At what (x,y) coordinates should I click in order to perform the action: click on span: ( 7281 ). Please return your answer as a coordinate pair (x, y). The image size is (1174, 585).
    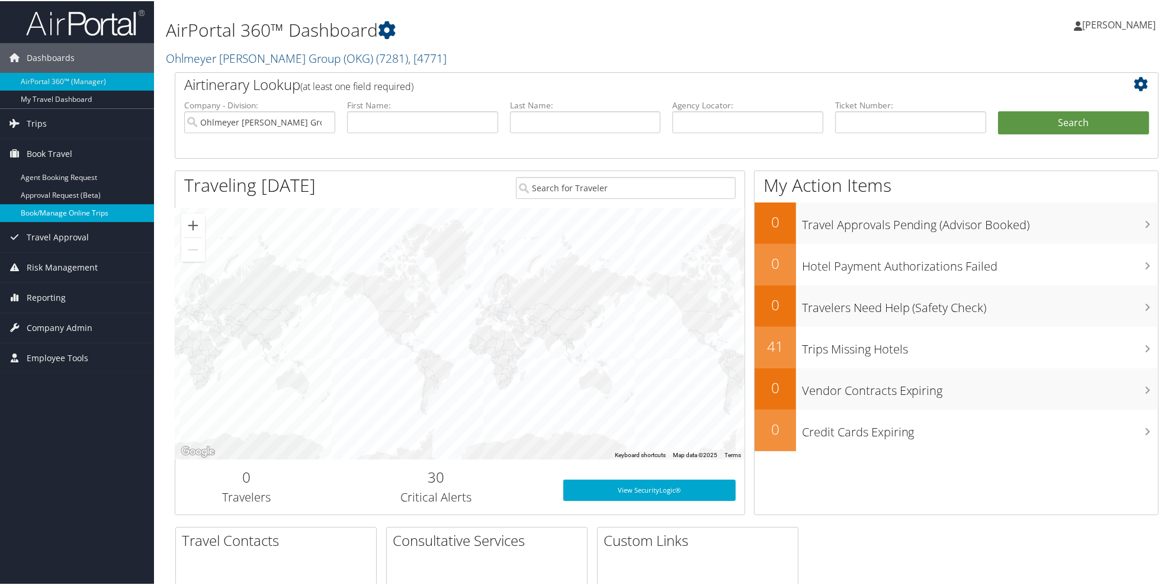
    Looking at the image, I should click on (392, 57).